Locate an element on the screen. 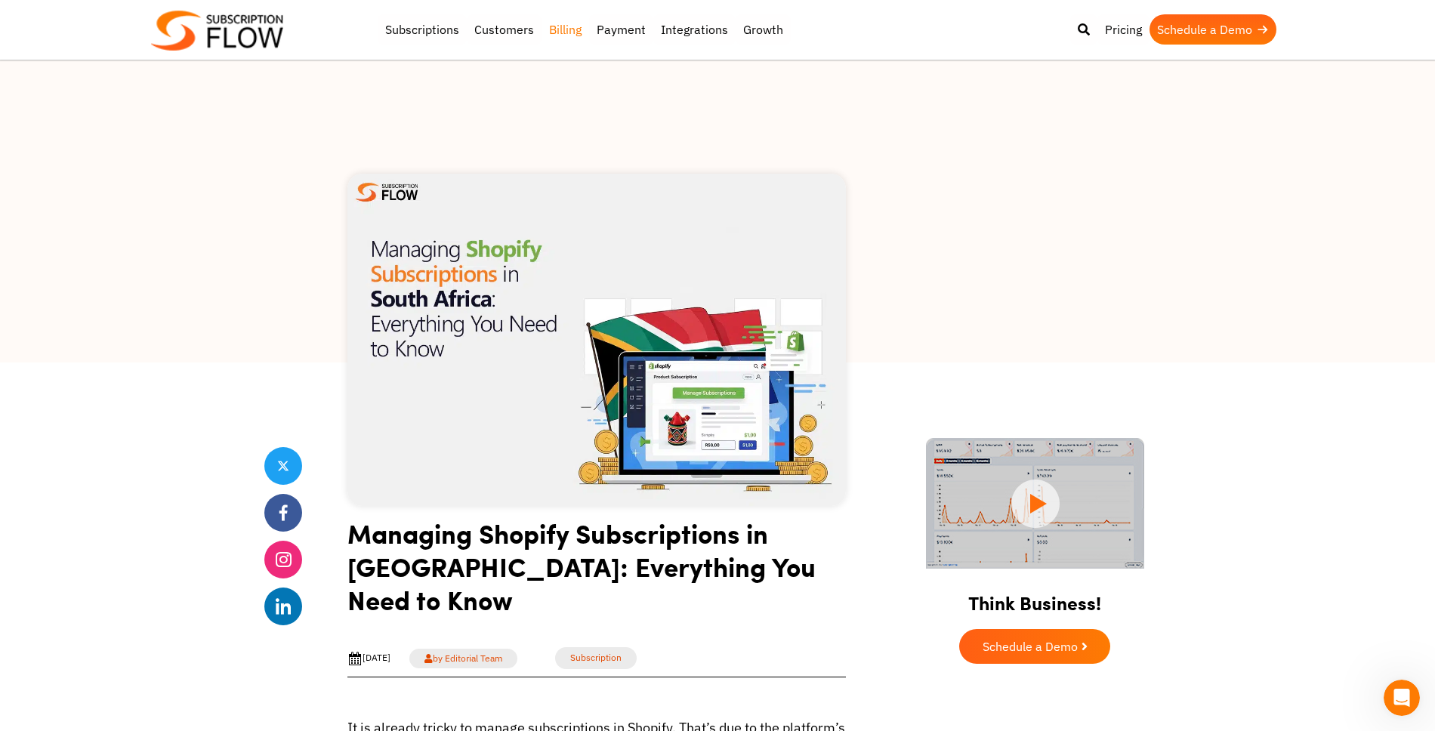 The image size is (1435, 731). a: Subscription is located at coordinates (596, 658).